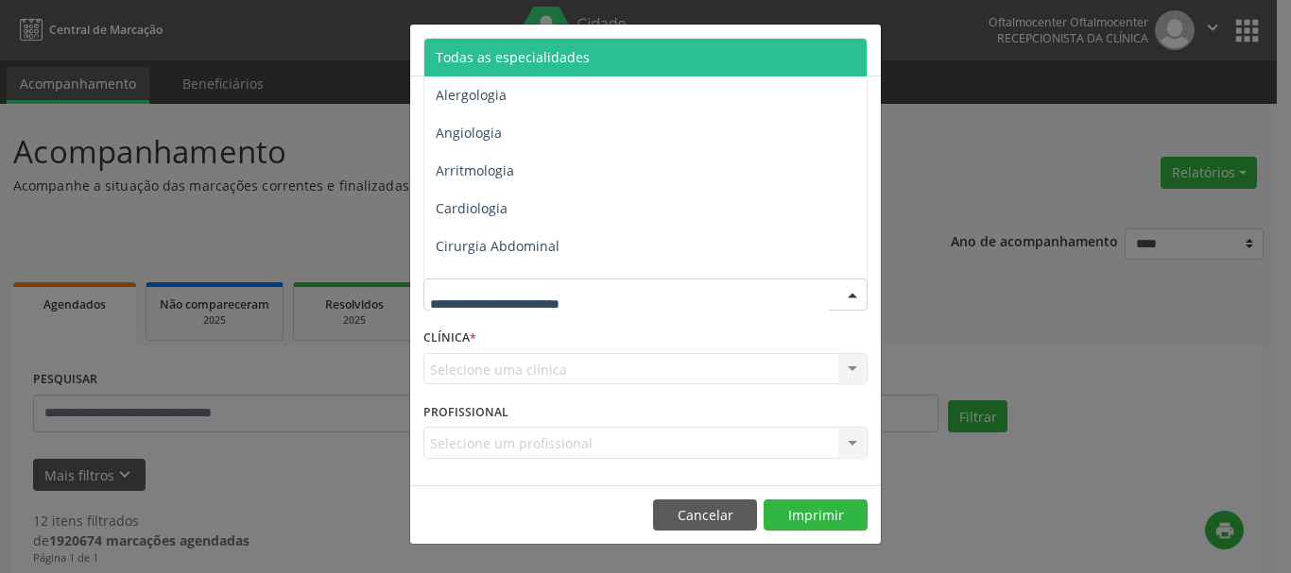 This screenshot has height=573, width=1291. I want to click on span: Angiologia, so click(469, 132).